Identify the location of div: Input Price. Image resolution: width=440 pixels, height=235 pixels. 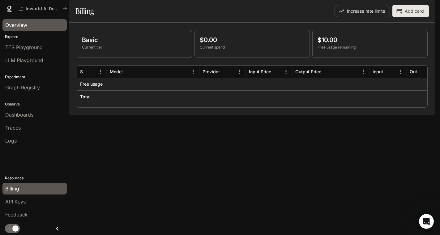
(260, 71).